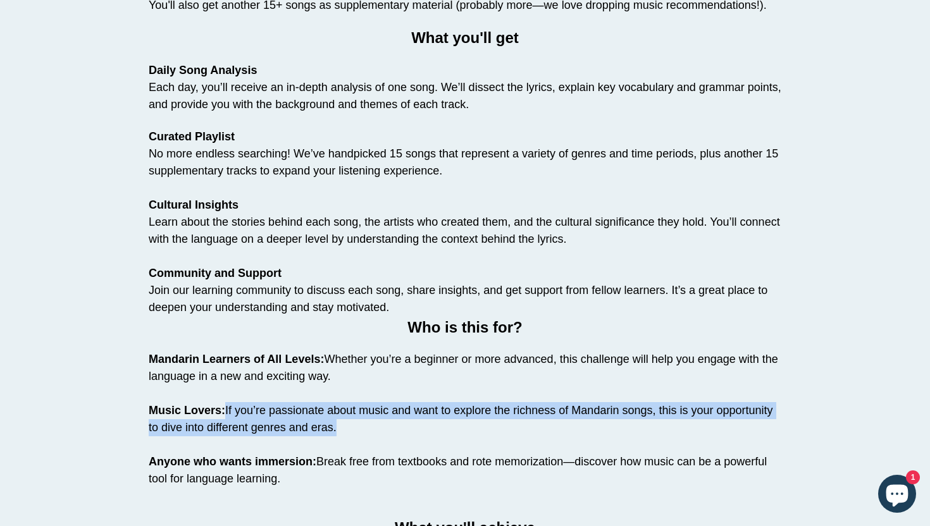  I want to click on span: What you'll get, so click(465, 37).